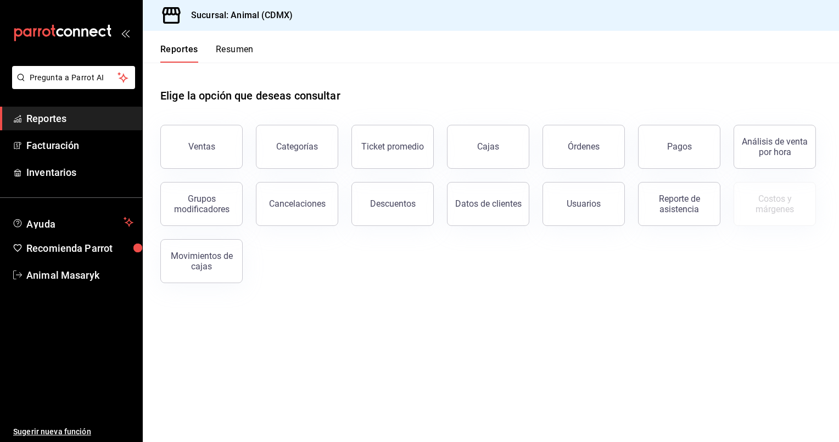  Describe the element at coordinates (250, 96) in the screenshot. I see `h1: Elige la opción que deseas consultar` at that location.